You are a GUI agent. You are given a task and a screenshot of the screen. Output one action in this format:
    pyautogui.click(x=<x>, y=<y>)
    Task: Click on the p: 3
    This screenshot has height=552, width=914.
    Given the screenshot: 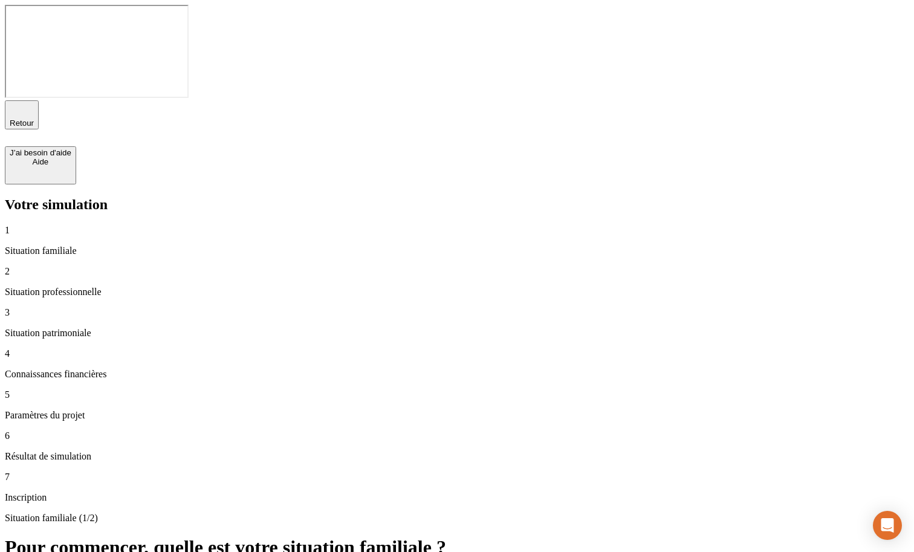 What is the action you would take?
    pyautogui.click(x=457, y=313)
    